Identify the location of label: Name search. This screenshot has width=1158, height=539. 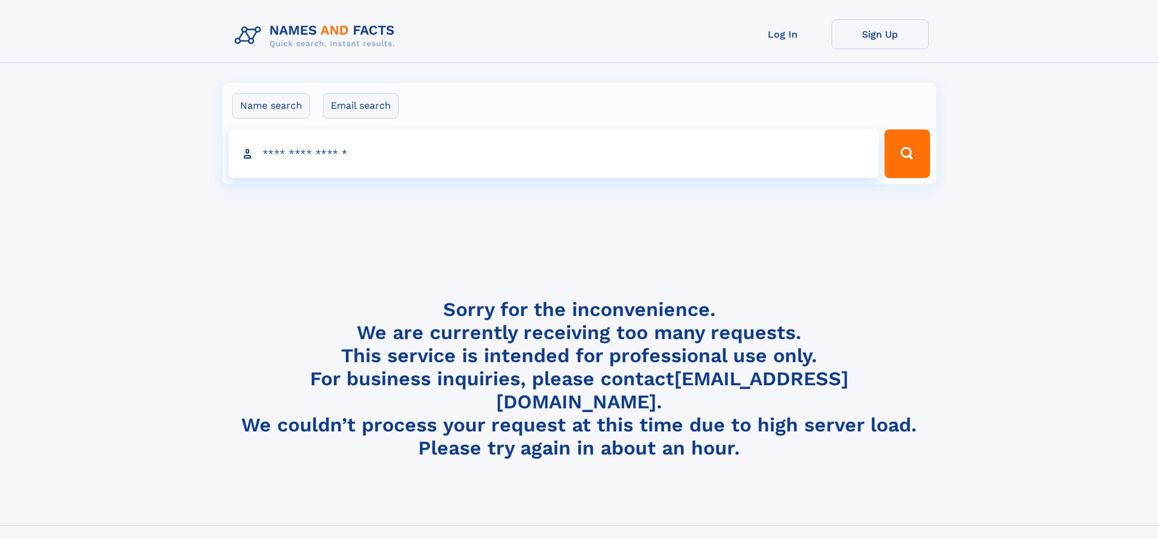
(271, 106).